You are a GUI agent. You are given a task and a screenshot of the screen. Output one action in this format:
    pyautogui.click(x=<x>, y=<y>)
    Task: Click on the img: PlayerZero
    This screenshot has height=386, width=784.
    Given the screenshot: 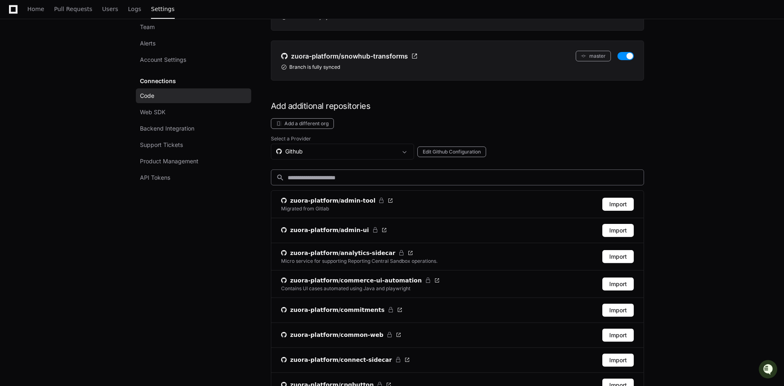 What is the action you would take?
    pyautogui.click(x=16, y=16)
    